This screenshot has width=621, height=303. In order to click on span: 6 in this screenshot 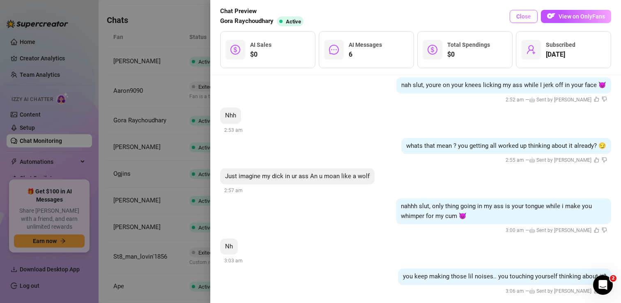, I will do `click(365, 55)`.